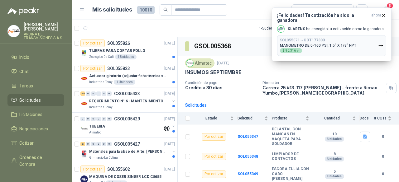 This screenshot has height=182, width=399. I want to click on p: Crédito a 30 días, so click(221, 88).